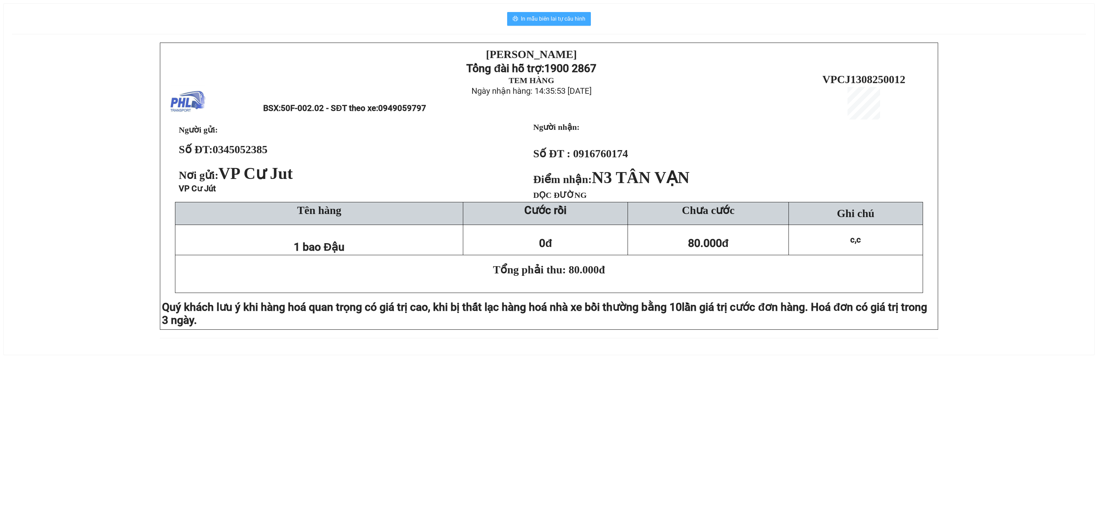 The height and width of the screenshot is (531, 1098). What do you see at coordinates (237, 175) in the screenshot?
I see `span: Nơi gửi:` at bounding box center [237, 175].